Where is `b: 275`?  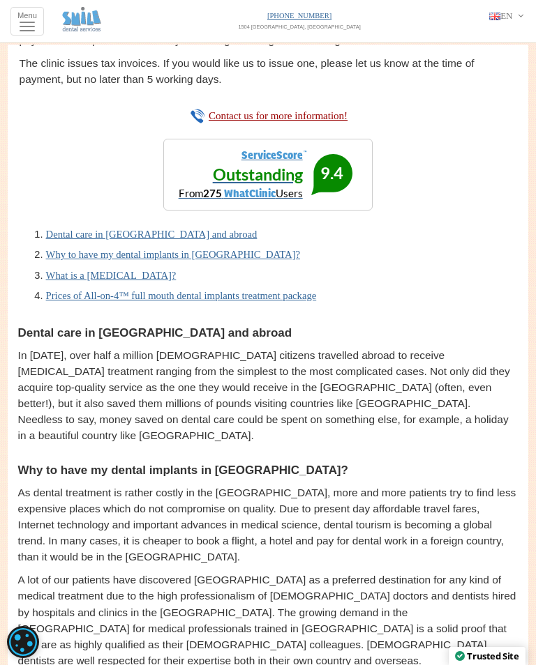 b: 275 is located at coordinates (212, 193).